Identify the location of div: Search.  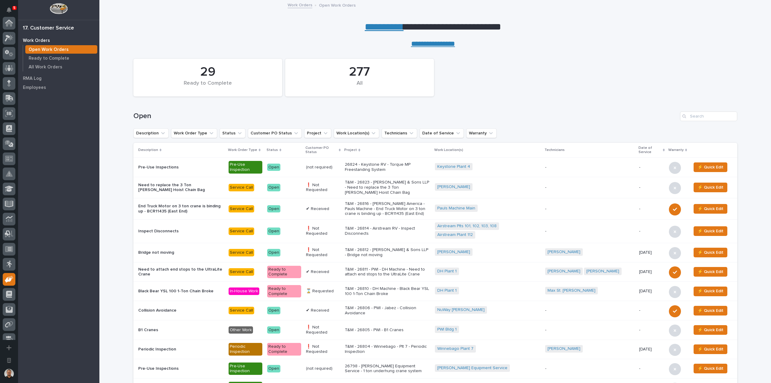
(709, 116).